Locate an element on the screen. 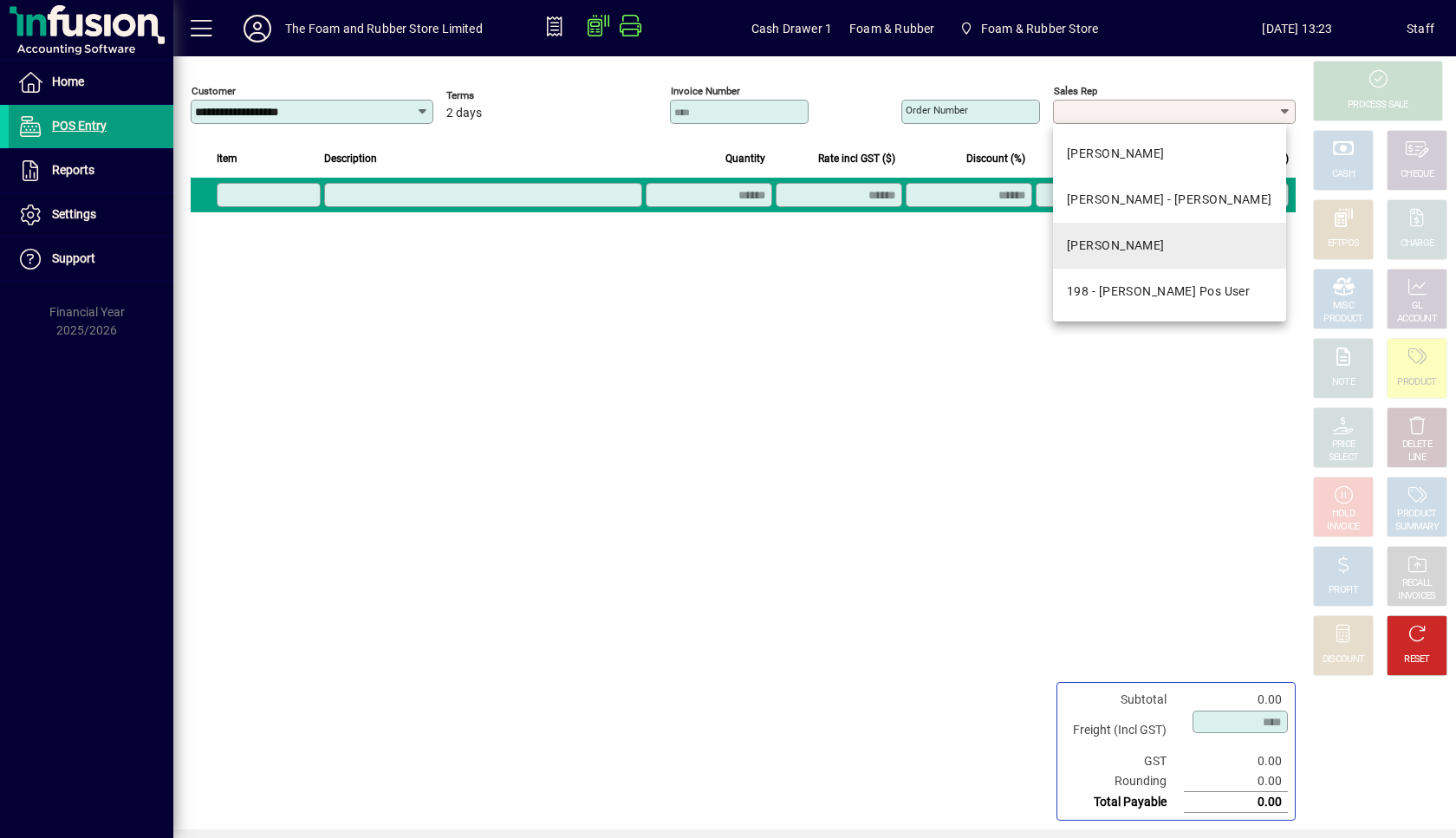  span: Reports is located at coordinates (73, 169).